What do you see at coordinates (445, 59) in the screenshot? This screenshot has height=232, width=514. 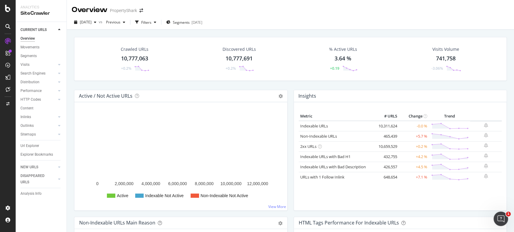 I see `div: 741,758` at bounding box center [445, 59].